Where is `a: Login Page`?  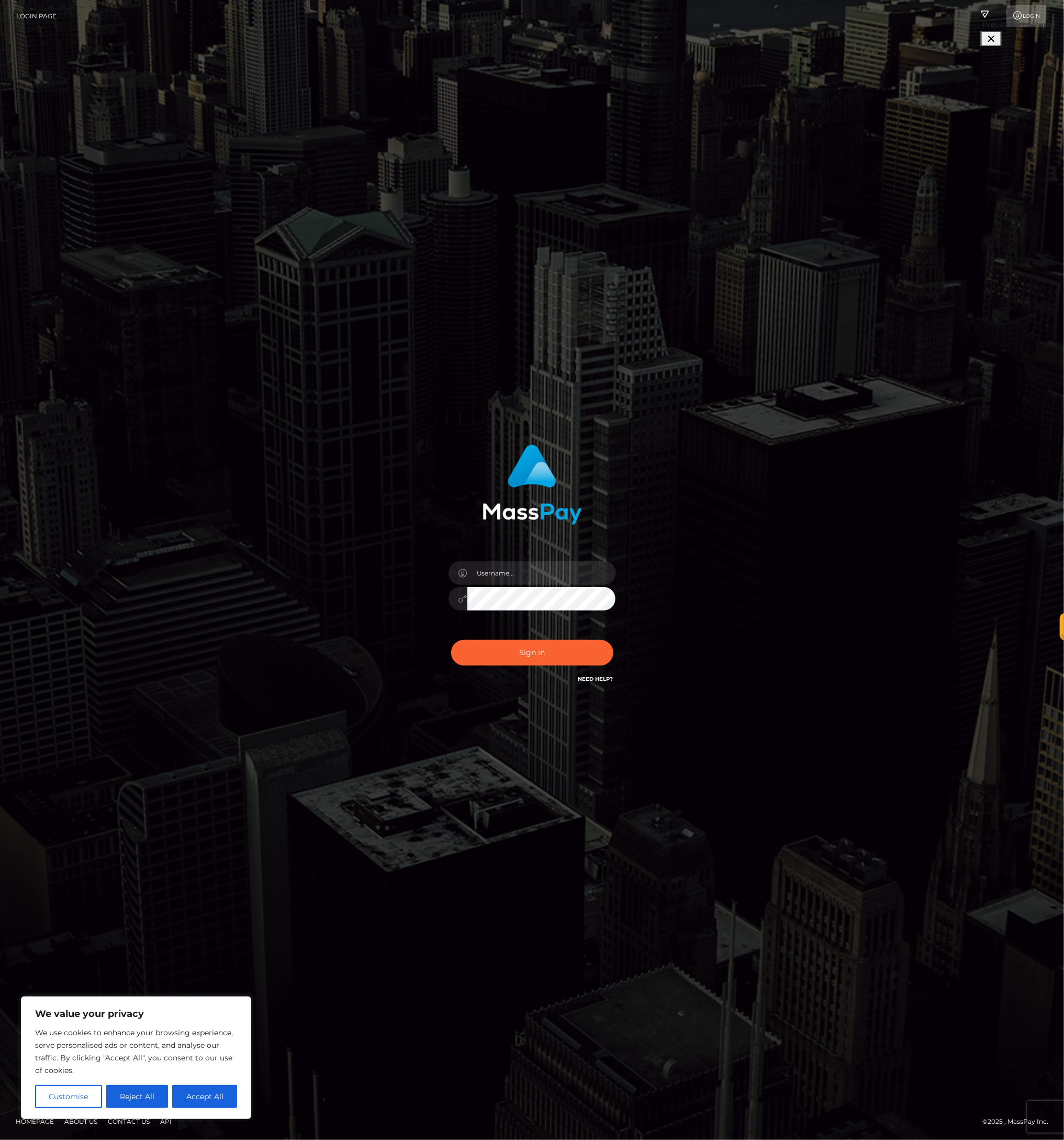
a: Login Page is located at coordinates (36, 16).